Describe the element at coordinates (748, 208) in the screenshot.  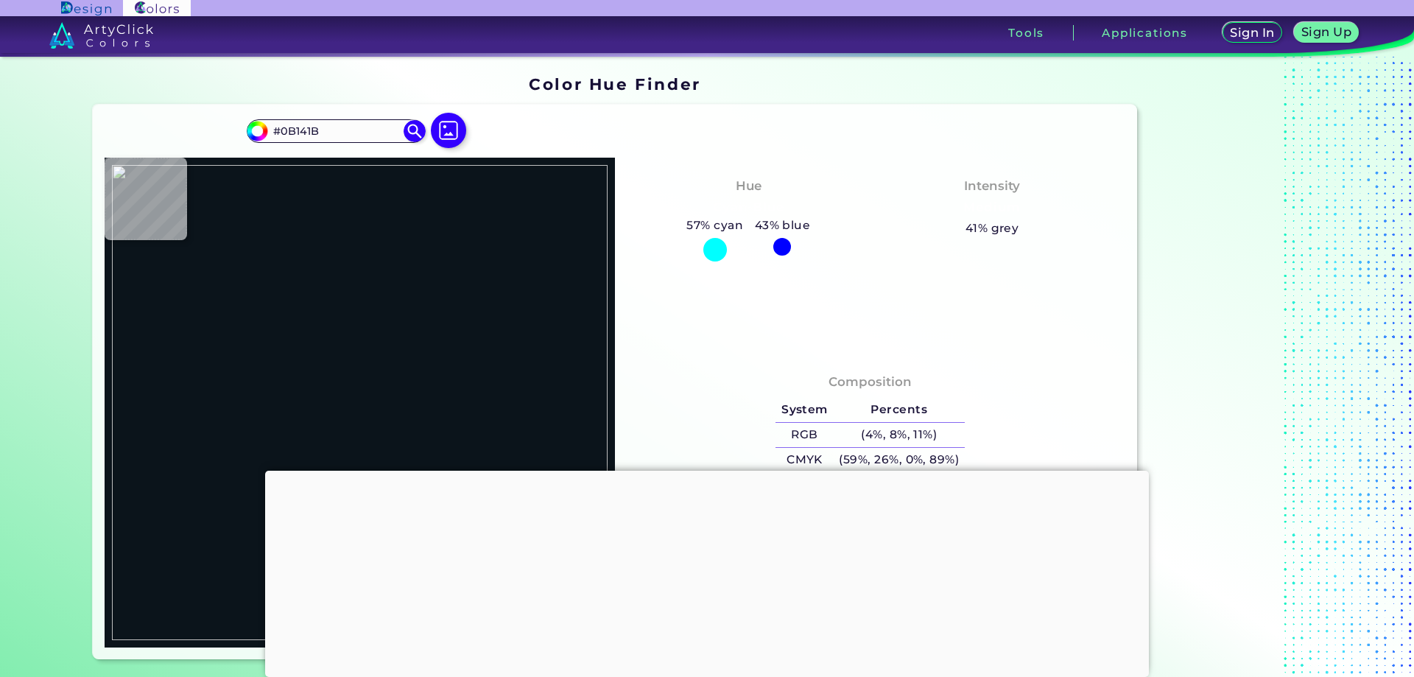
I see `h3: Cyan-Blue` at that location.